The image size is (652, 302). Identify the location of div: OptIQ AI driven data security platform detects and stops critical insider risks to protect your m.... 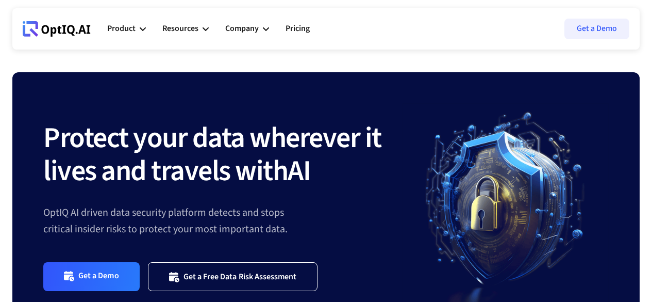
(223, 221).